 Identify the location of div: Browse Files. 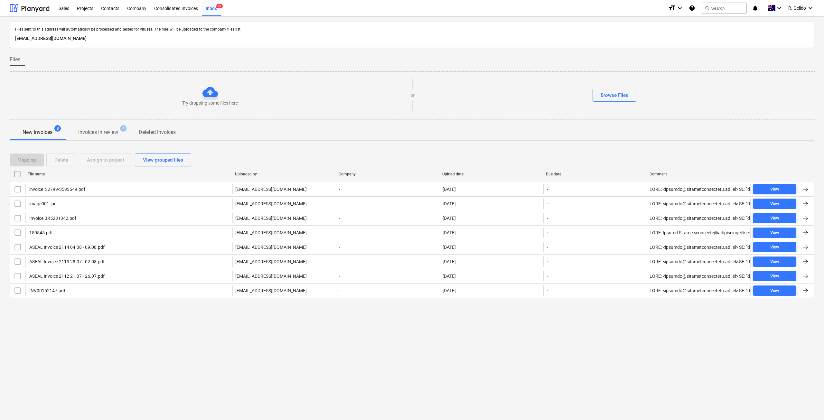
(614, 95).